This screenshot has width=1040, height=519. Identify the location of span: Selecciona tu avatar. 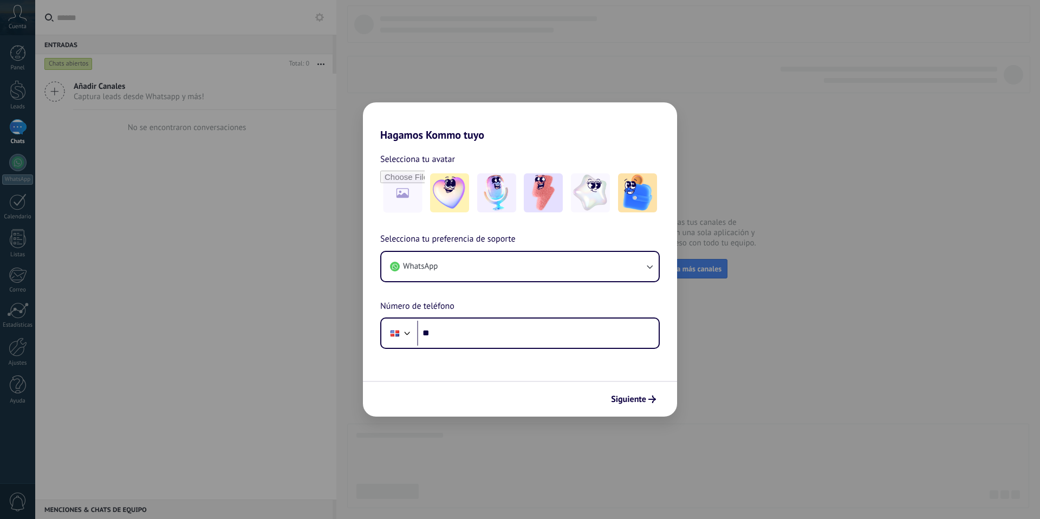
(418, 159).